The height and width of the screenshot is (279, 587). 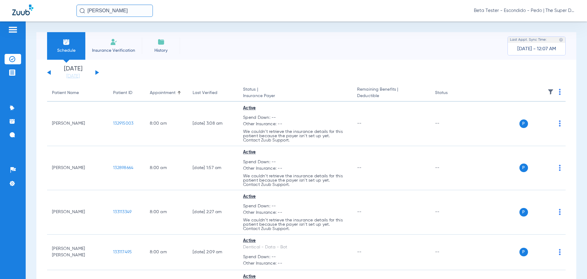 I want to click on img: Search Icon, so click(x=82, y=11).